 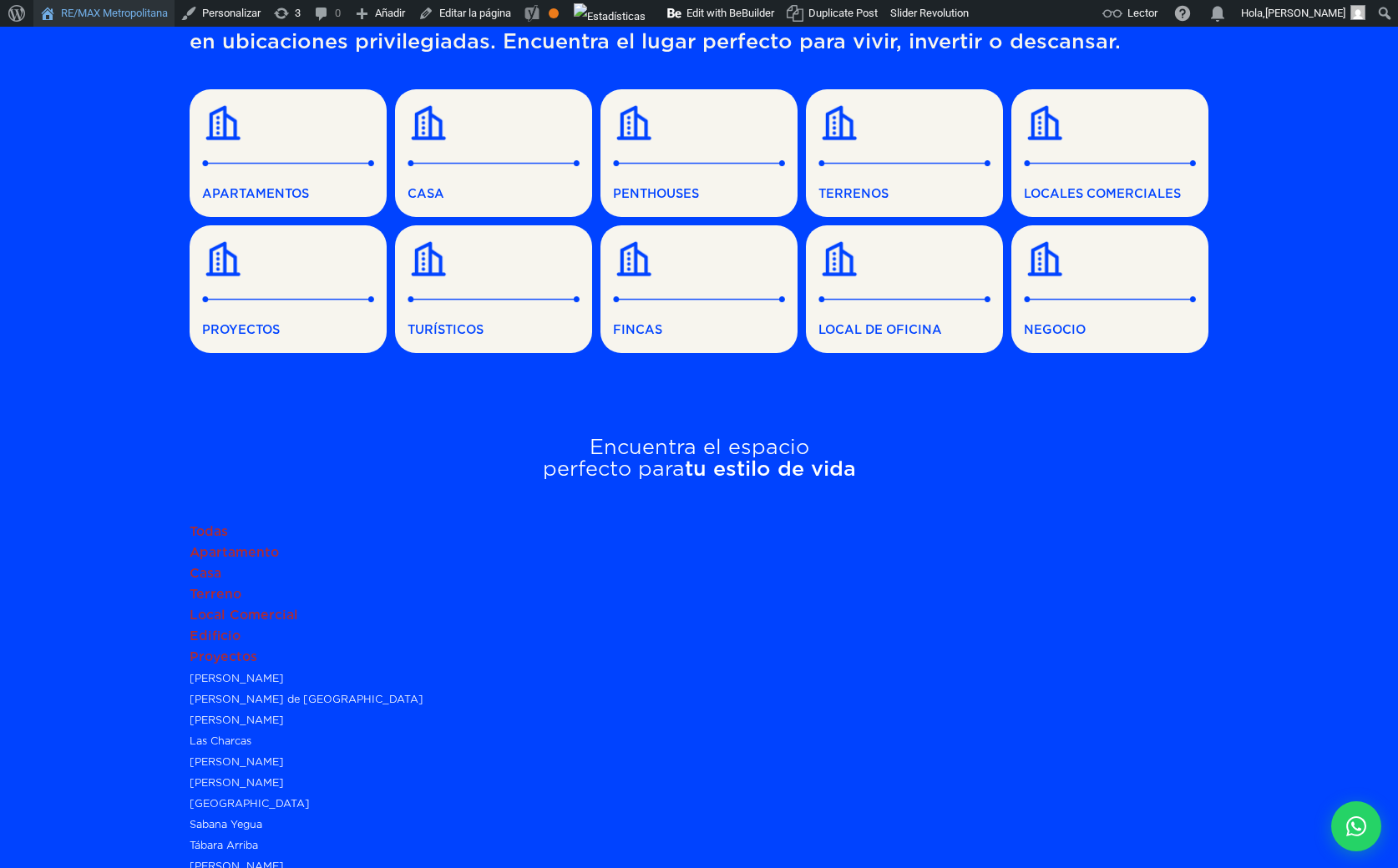 I want to click on span: PENTHOUSES, so click(x=699, y=193).